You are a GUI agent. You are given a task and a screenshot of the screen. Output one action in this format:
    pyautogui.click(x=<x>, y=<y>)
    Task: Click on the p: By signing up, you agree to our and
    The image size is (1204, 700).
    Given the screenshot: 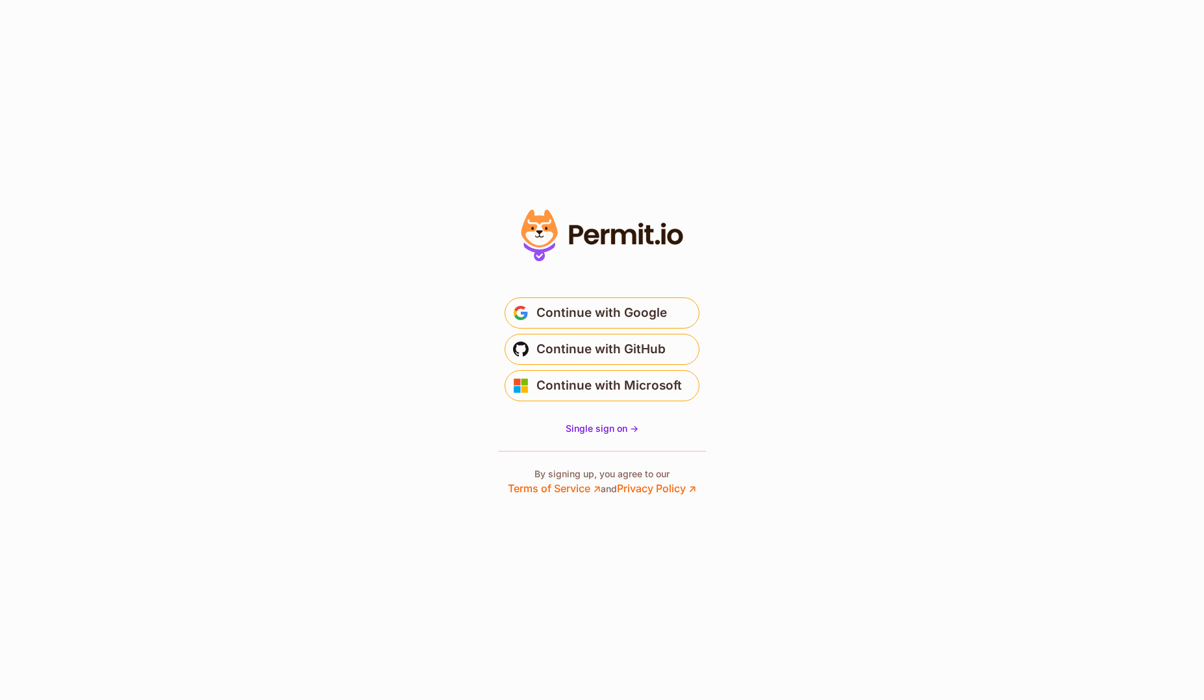 What is the action you would take?
    pyautogui.click(x=602, y=482)
    